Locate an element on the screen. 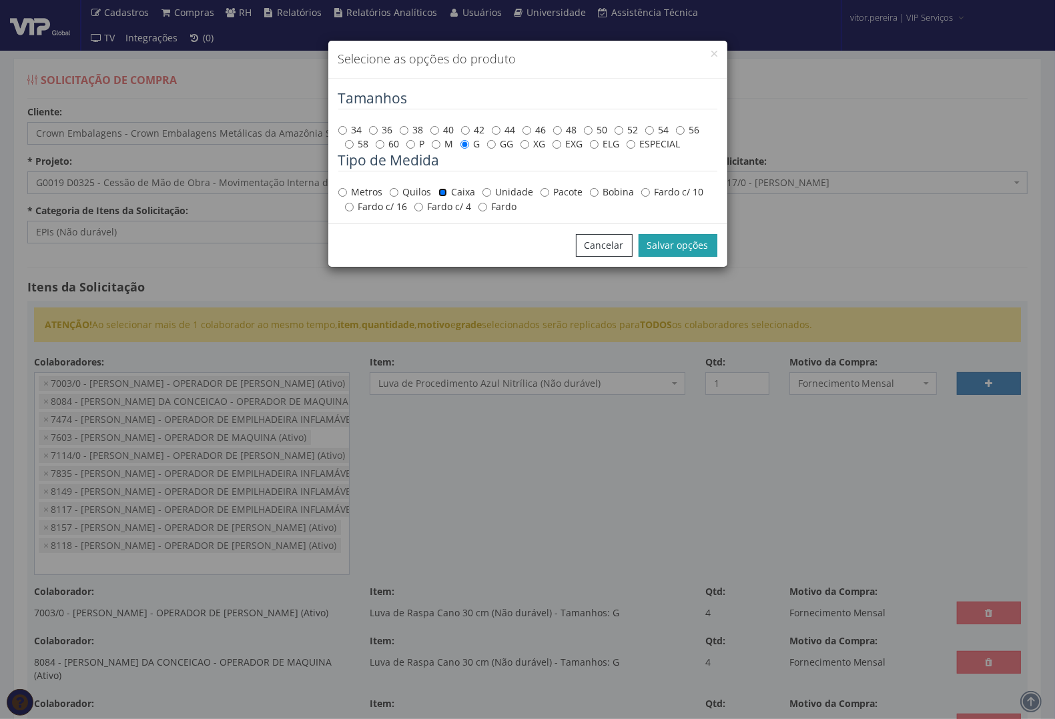  label: Fardo c/ 4 is located at coordinates (443, 207).